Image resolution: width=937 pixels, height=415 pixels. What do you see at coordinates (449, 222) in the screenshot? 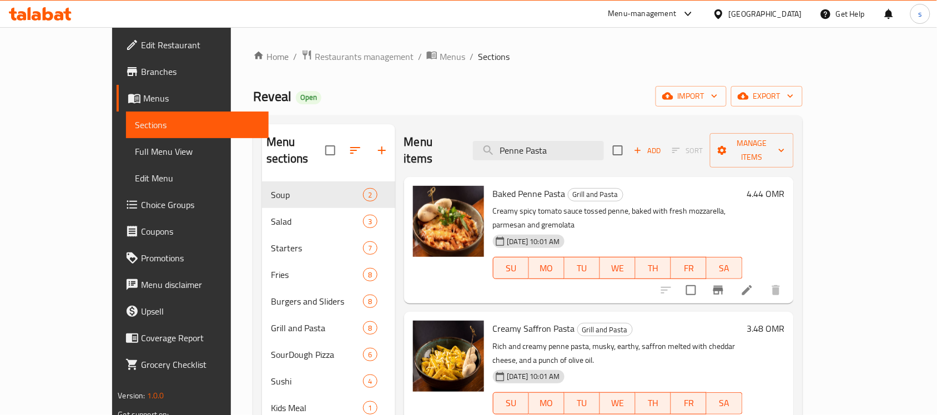
I see `img: Baked Penne Pasta` at bounding box center [449, 222].